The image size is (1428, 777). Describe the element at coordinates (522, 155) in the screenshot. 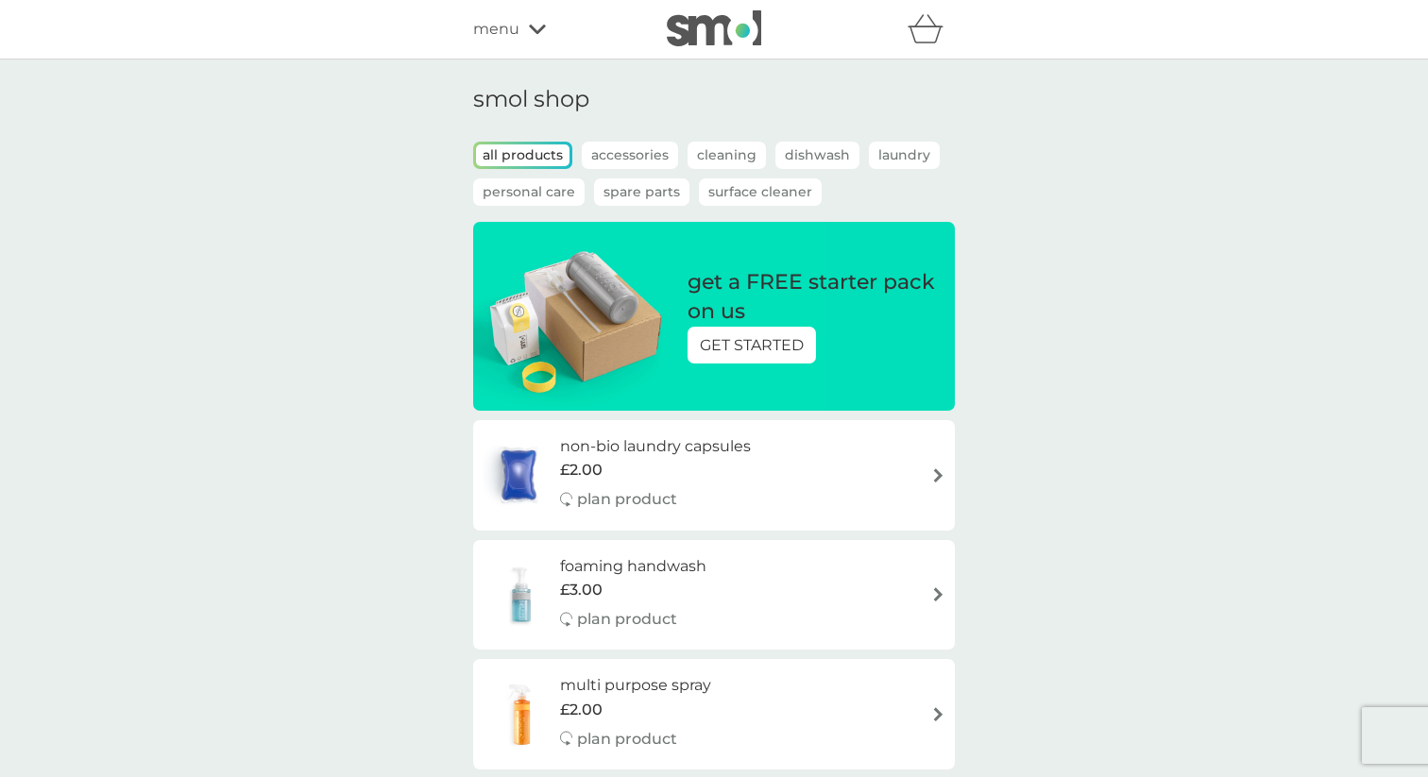

I see `p: all products` at that location.